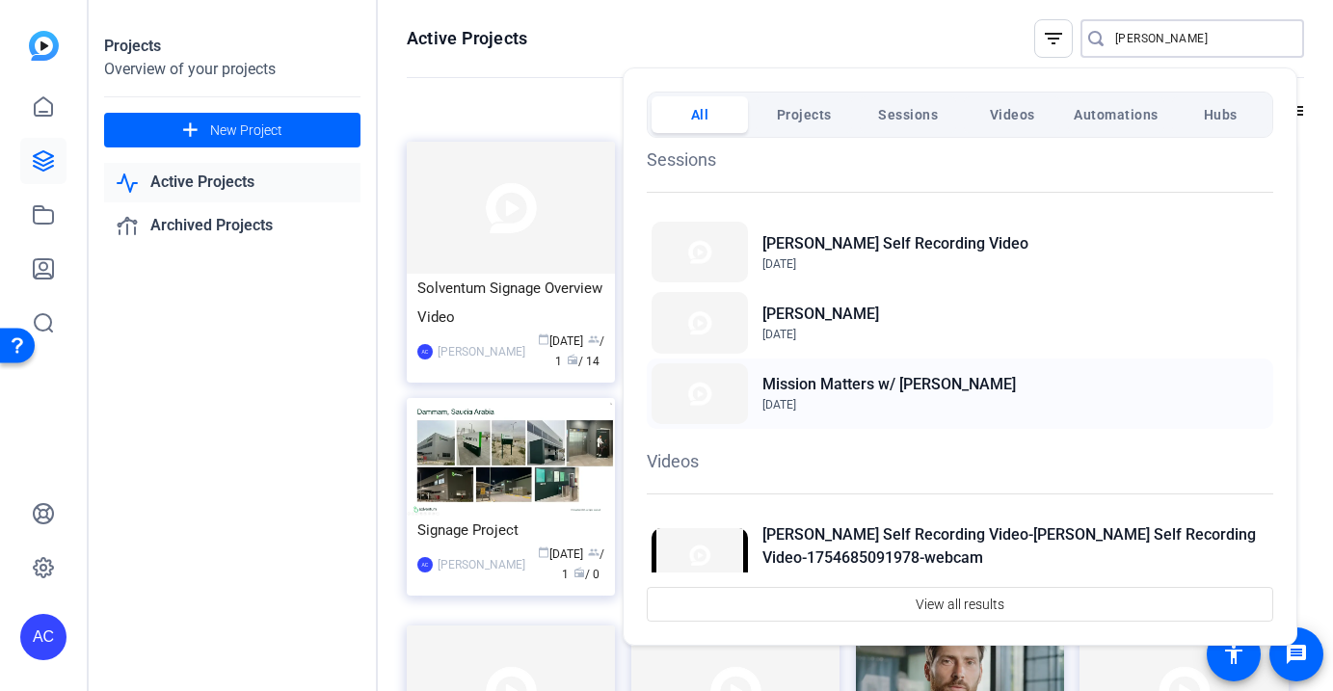 Image resolution: width=1333 pixels, height=691 pixels. I want to click on h1: Sessions, so click(960, 159).